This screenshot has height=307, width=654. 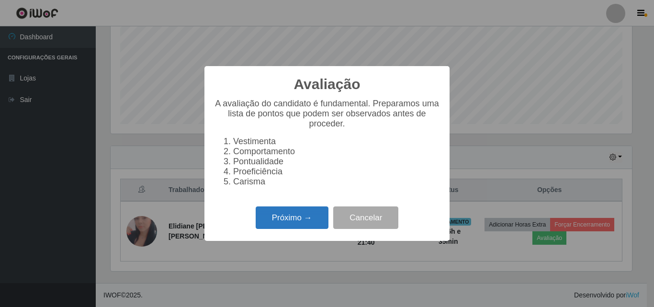 What do you see at coordinates (292, 217) in the screenshot?
I see `button: Próximo →` at bounding box center [292, 217].